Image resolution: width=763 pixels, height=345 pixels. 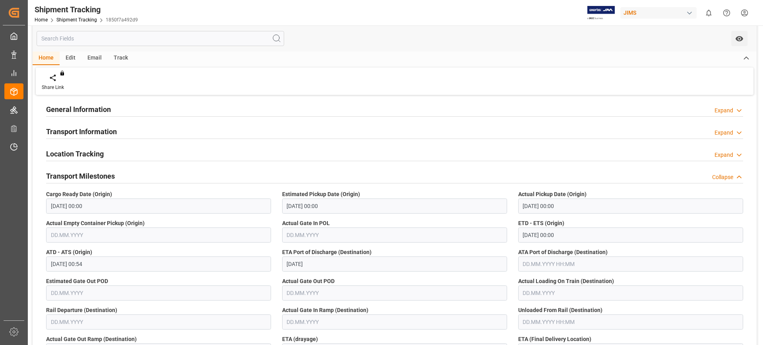 What do you see at coordinates (46, 58) in the screenshot?
I see `div: Home` at bounding box center [46, 58].